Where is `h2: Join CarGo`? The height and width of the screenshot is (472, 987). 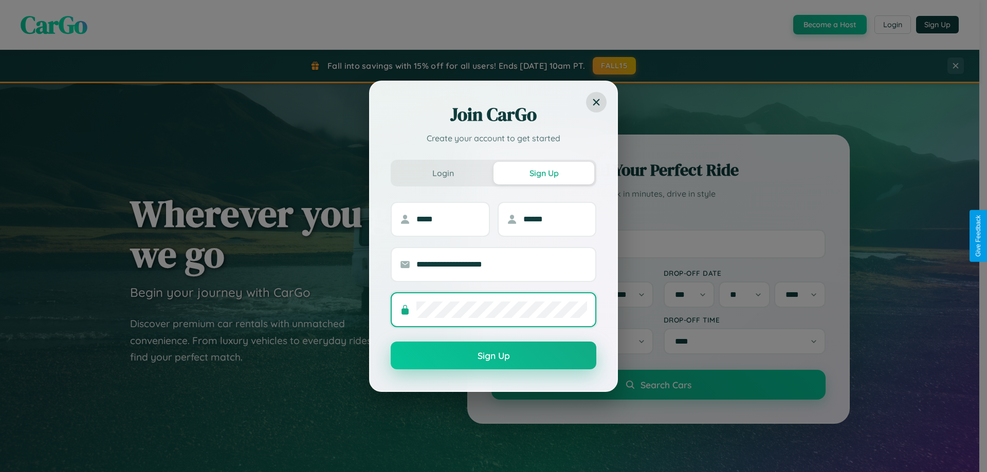 h2: Join CarGo is located at coordinates (493, 115).